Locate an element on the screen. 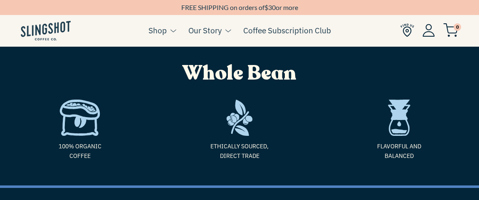 The height and width of the screenshot is (200, 479). span: Whole Bean is located at coordinates (240, 73).